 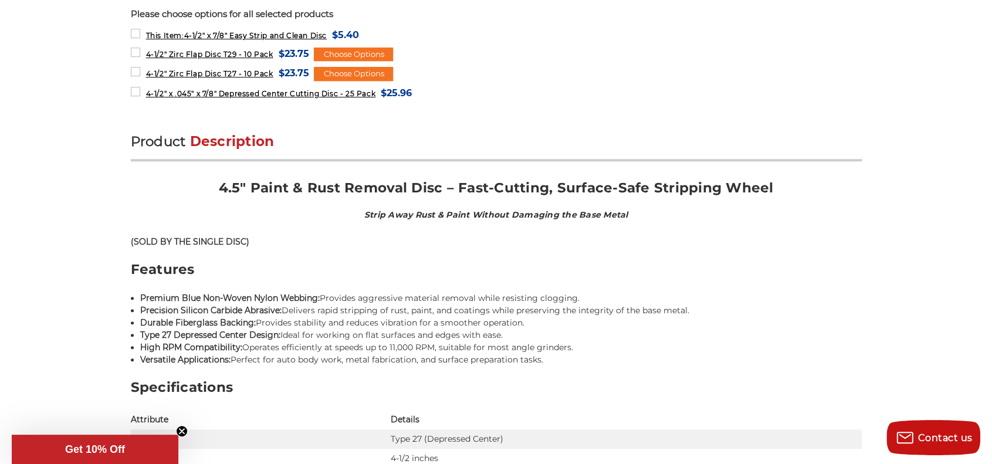 What do you see at coordinates (626, 439) in the screenshot?
I see `td: Type 27 (Depressed Center)` at bounding box center [626, 439].